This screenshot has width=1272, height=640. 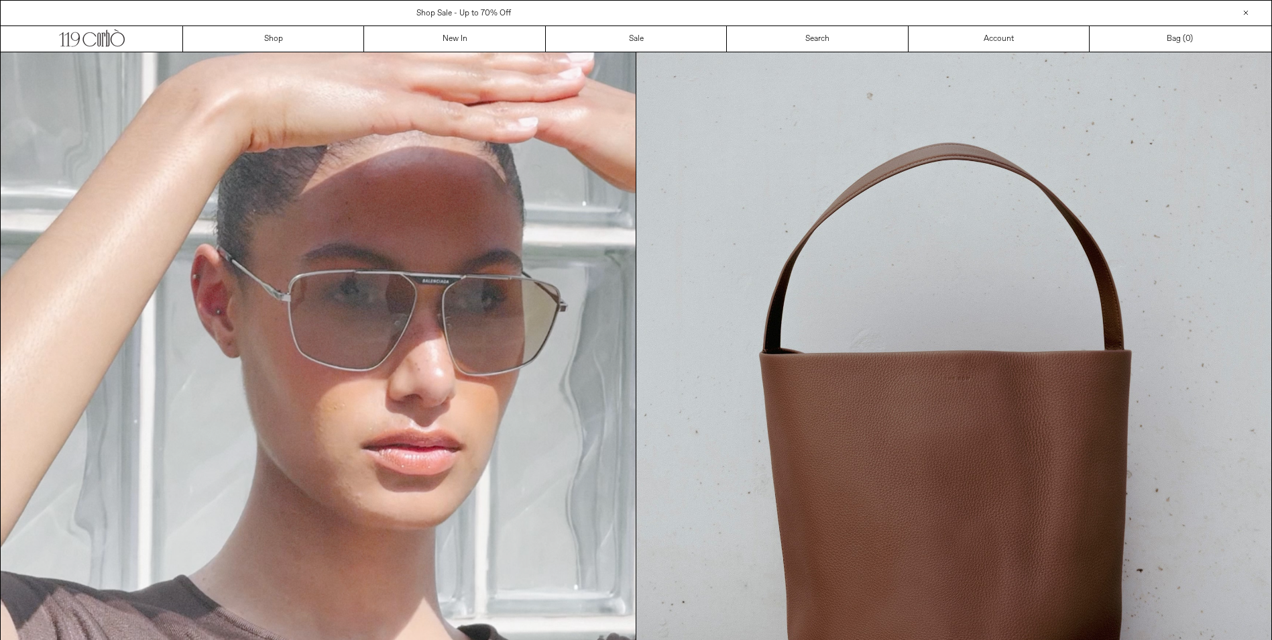 I want to click on a: Shop Sale - Up to 70% Off, so click(x=463, y=13).